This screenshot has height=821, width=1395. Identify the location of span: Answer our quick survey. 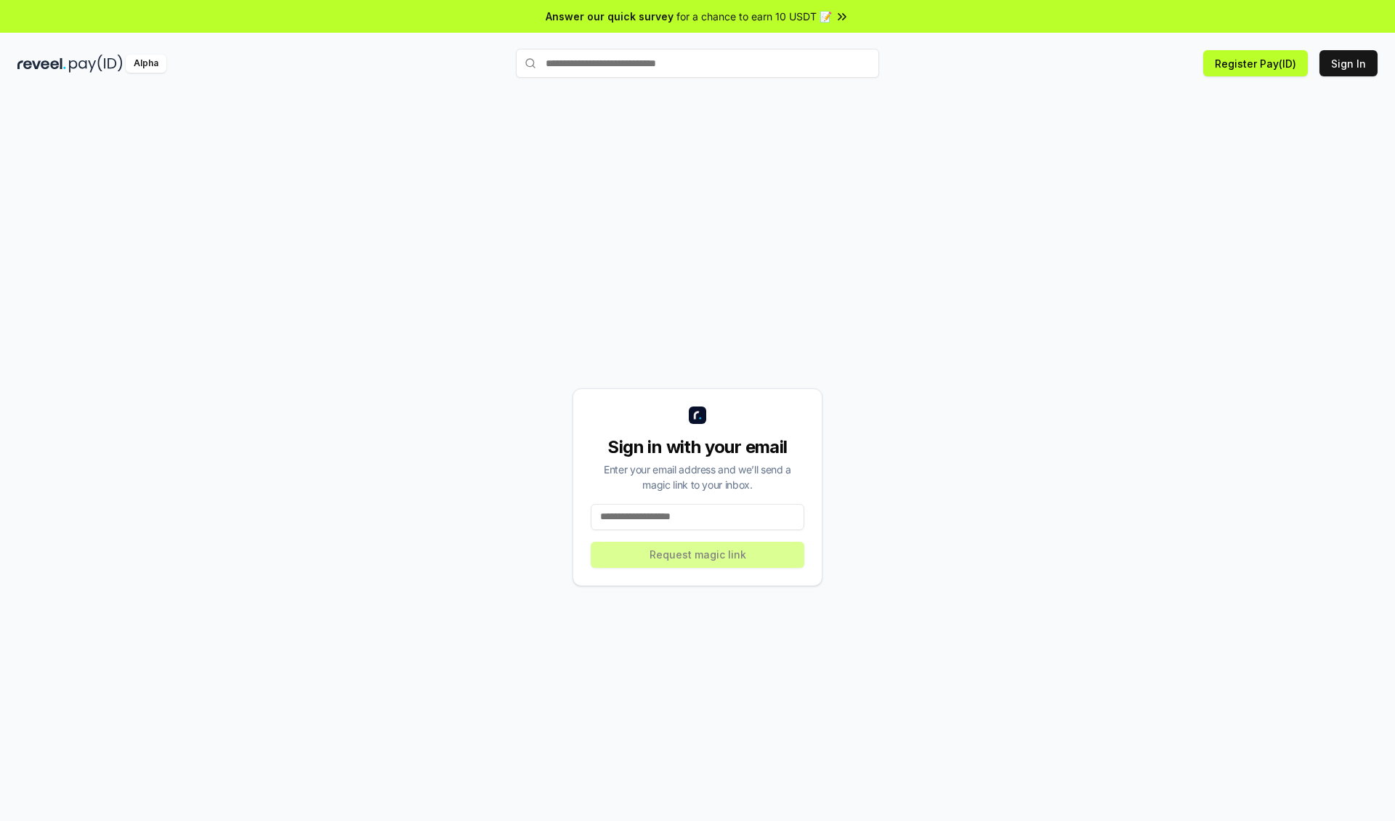
(610, 16).